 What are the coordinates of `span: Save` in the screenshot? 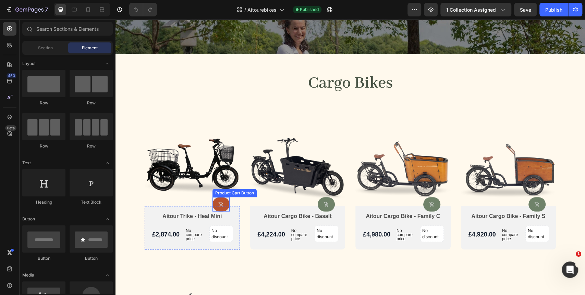 It's located at (525, 10).